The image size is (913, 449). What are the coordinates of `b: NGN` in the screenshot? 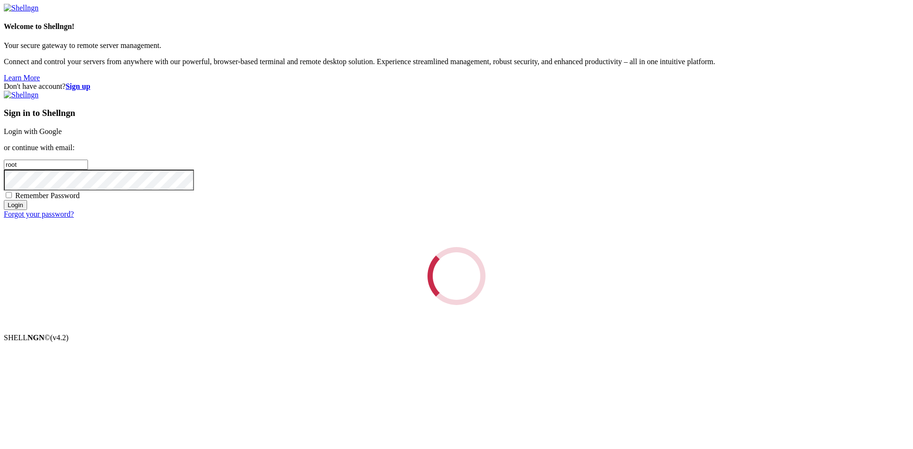 It's located at (36, 337).